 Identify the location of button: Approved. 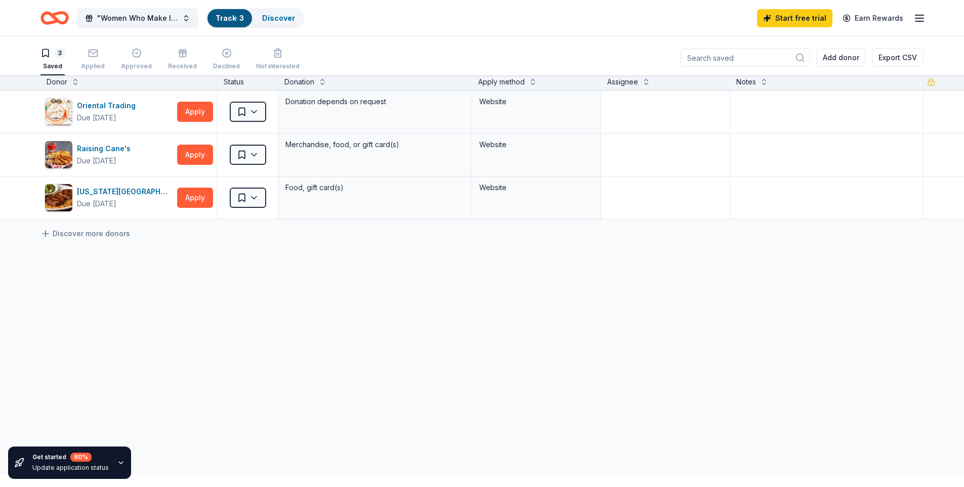
(136, 60).